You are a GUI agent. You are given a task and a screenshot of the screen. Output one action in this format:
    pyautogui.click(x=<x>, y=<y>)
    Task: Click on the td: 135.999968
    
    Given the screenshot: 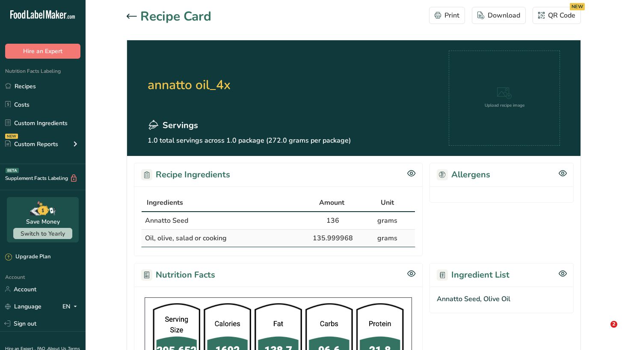 What is the action you would take?
    pyautogui.click(x=333, y=238)
    